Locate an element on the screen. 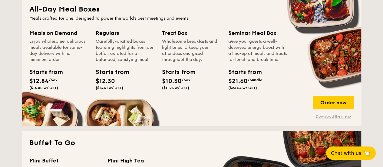 Image resolution: width=383 pixels, height=167 pixels. span: ($13.41 w/ GST) is located at coordinates (109, 88).